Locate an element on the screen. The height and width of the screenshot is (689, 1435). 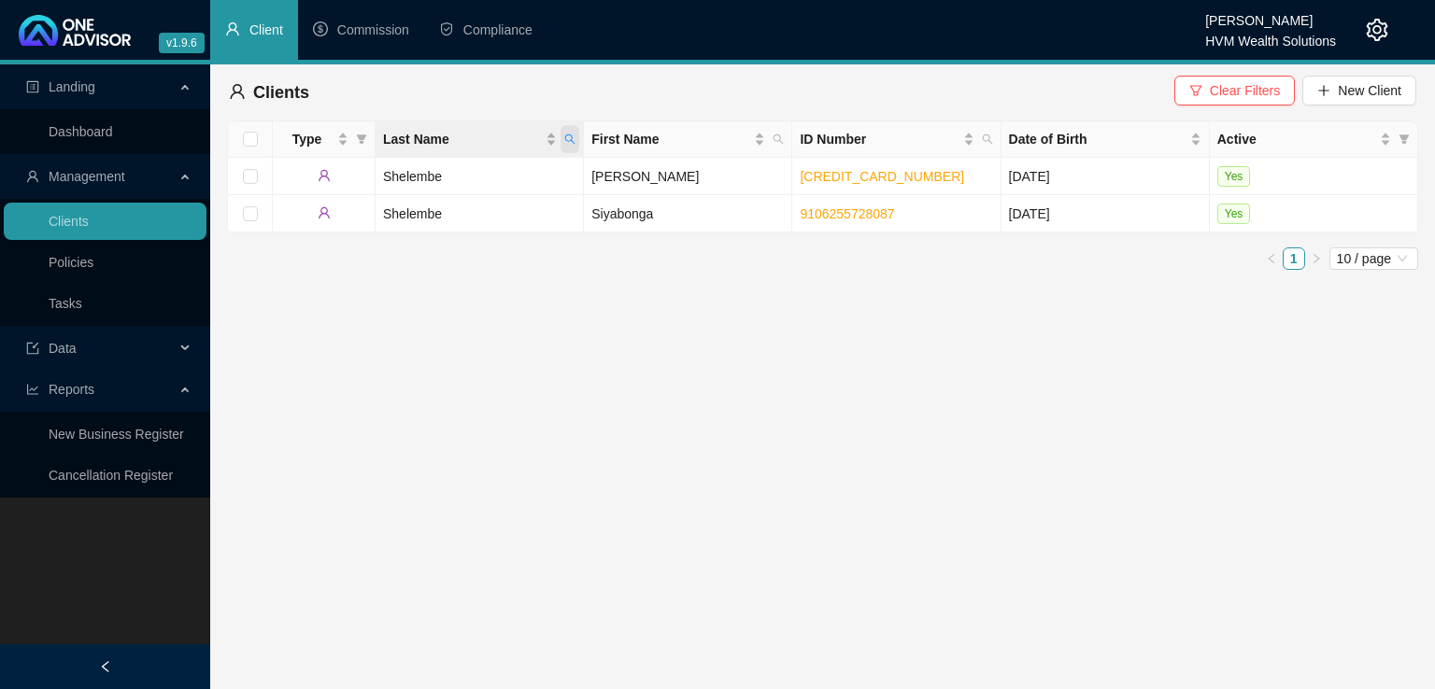
button: left is located at coordinates (1271, 259).